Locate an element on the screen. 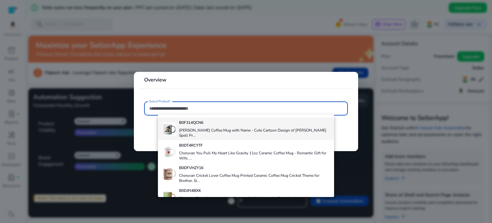 Image resolution: width=492 pixels, height=223 pixels. h4: Cheryvan Excel Shortcut Mug - Ceramic Coffee Mug with Excel Keyboard Shortcuts - Fun Gift ... is located at coordinates (254, 201).